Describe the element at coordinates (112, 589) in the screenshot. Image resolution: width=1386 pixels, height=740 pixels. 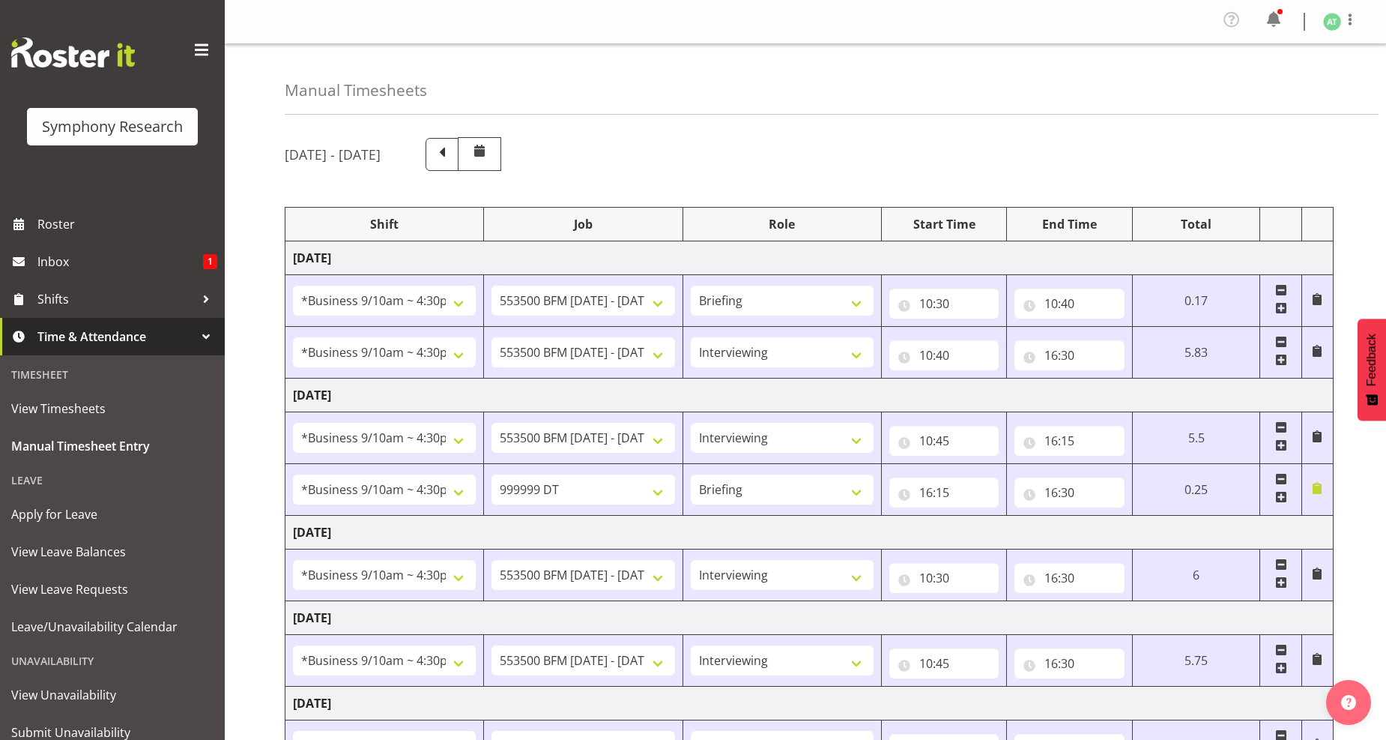
I see `a: View Leave Requests` at that location.